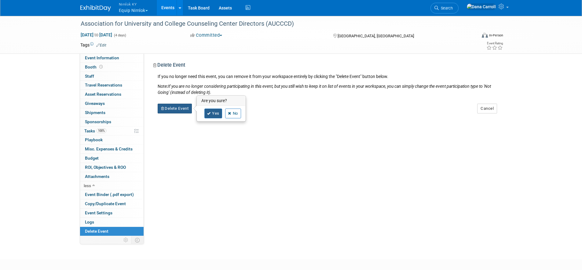 Image resolution: width=582 pixels, height=270 pixels. I want to click on img: Dana Carroll, so click(481, 7).